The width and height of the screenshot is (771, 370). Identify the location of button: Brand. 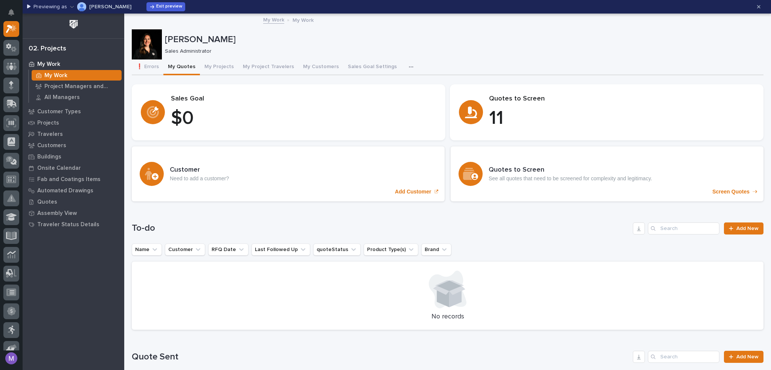
(436, 250).